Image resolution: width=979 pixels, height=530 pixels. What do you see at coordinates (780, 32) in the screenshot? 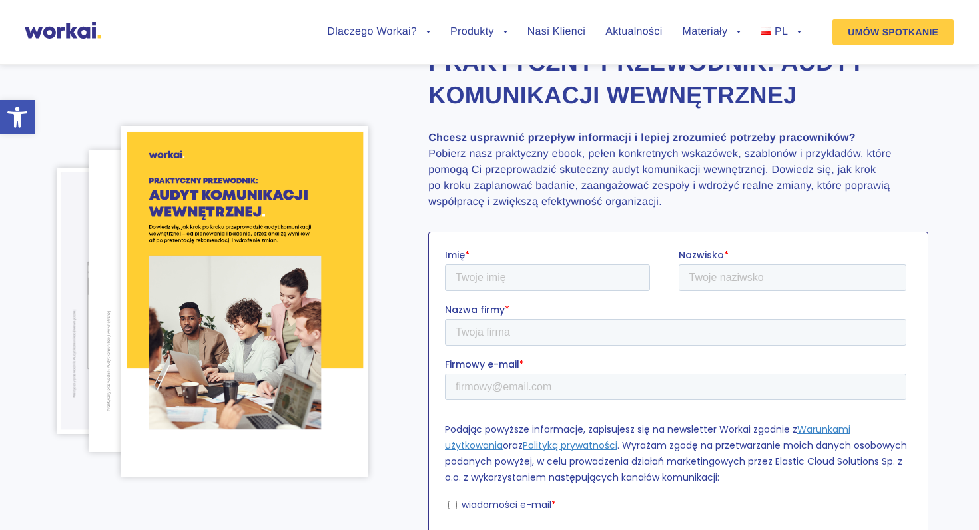
I see `a: PL` at bounding box center [780, 32].